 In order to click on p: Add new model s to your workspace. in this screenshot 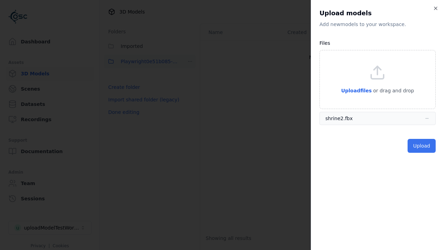, I will do `click(377, 24)`.